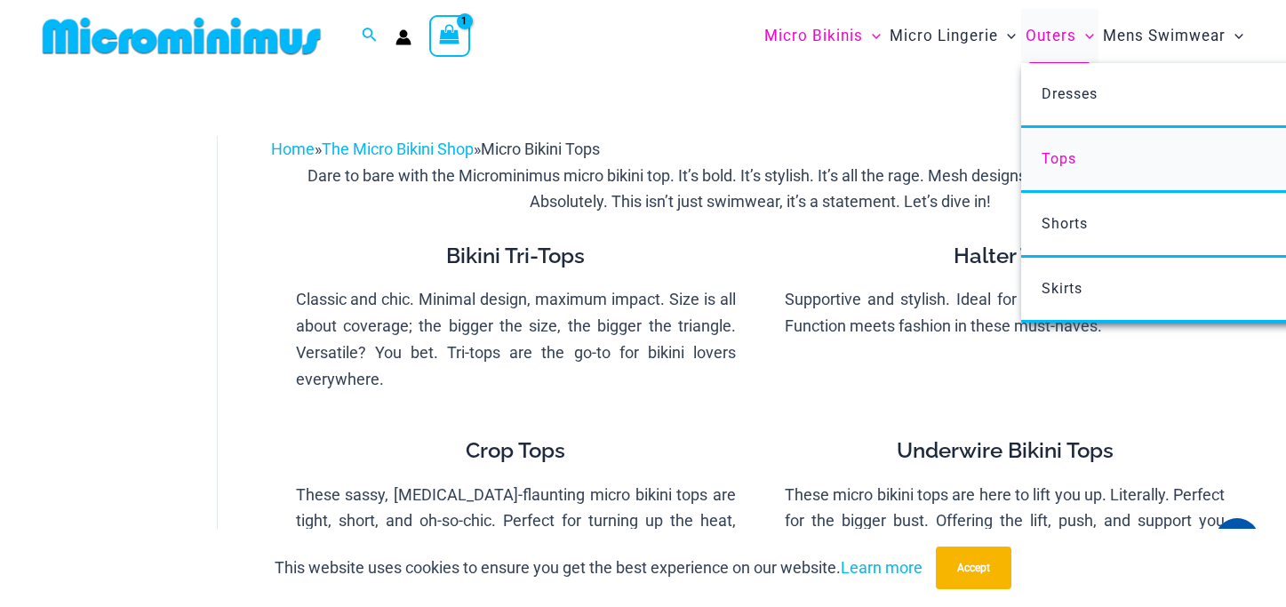 This screenshot has width=1286, height=607. What do you see at coordinates (1003, 36) in the screenshot?
I see `nav: Site Navigation` at bounding box center [1003, 36].